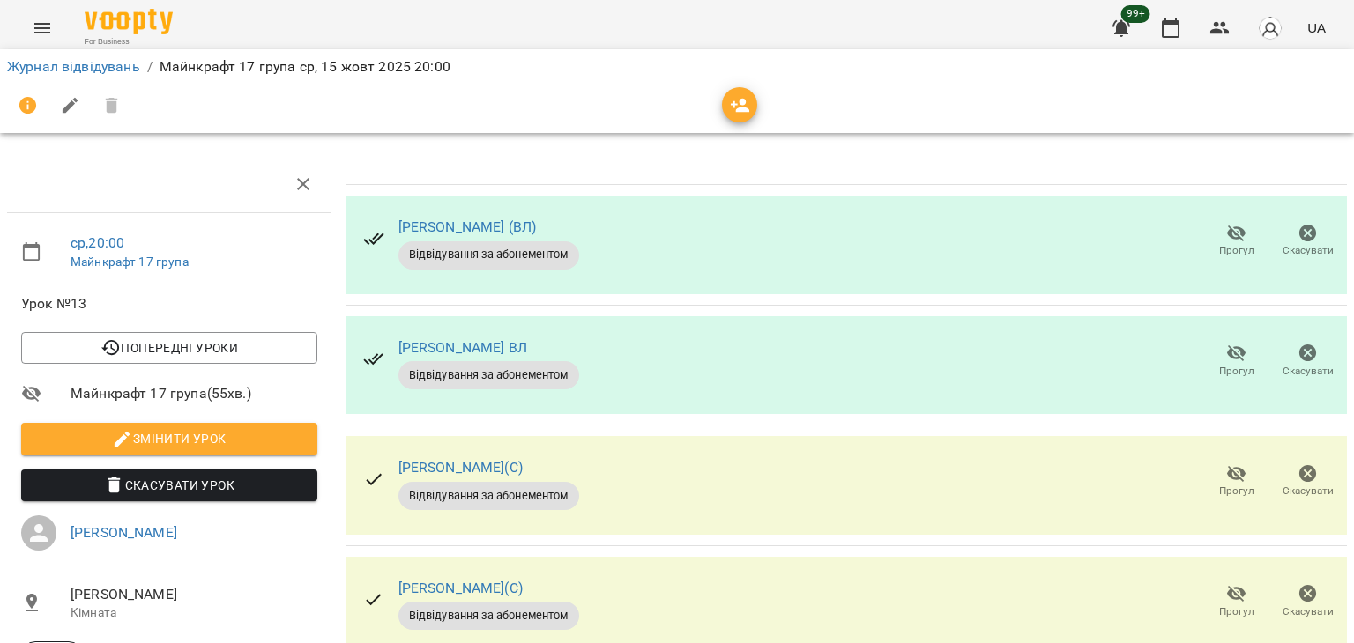  I want to click on img: Voopty Logo, so click(129, 21).